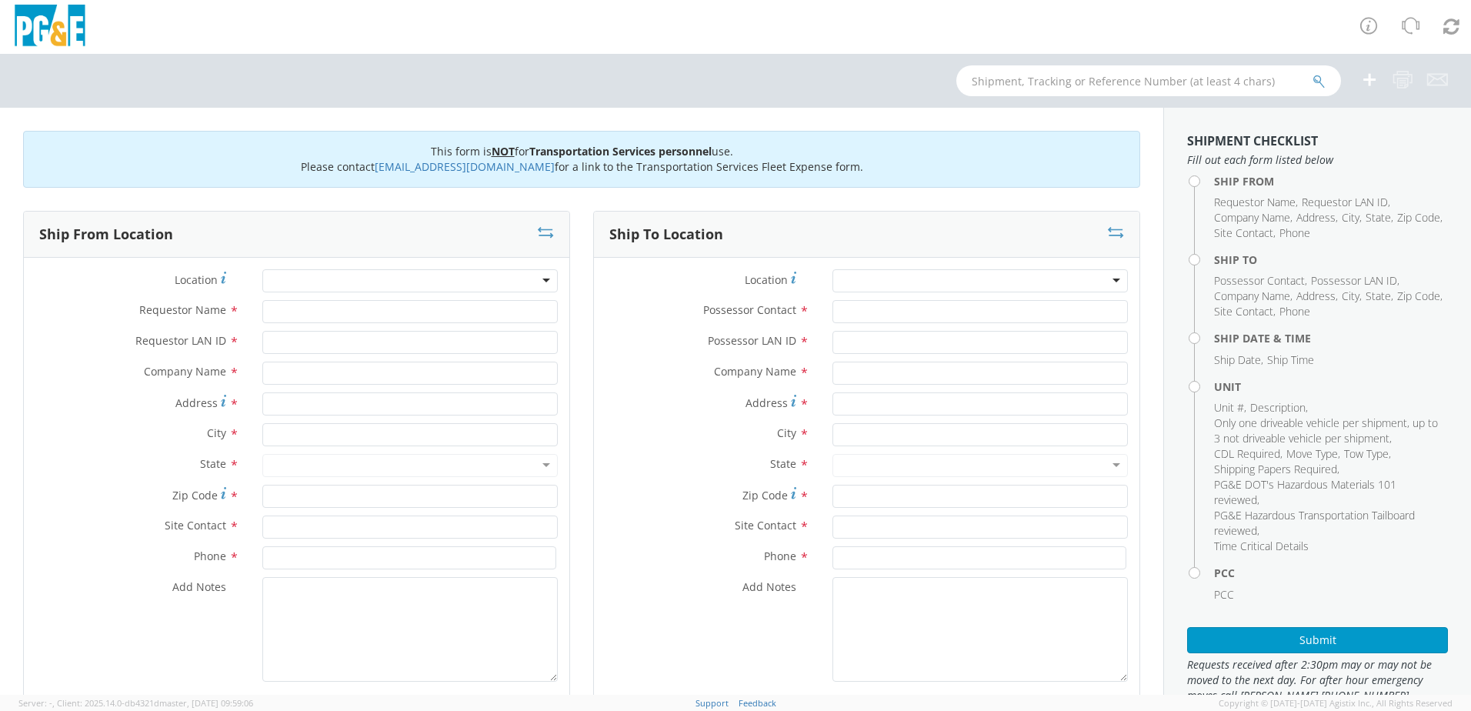  I want to click on a: Feedback, so click(757, 702).